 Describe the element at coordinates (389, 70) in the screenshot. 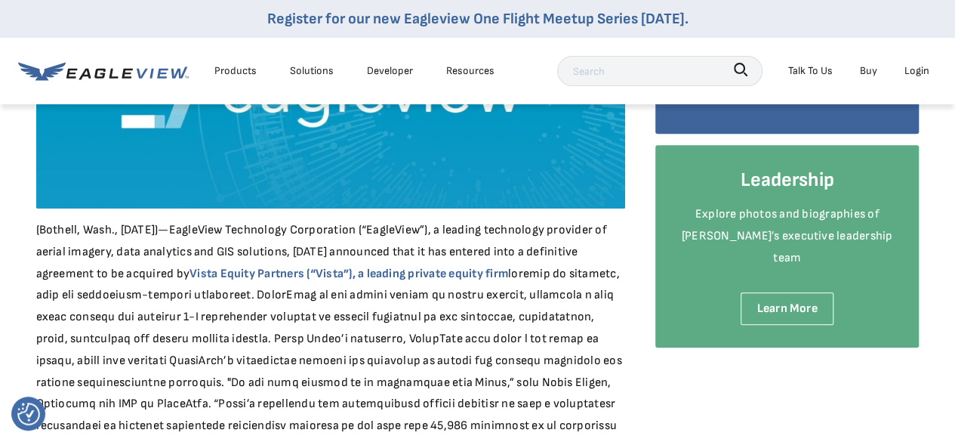

I see `a: Developer` at that location.